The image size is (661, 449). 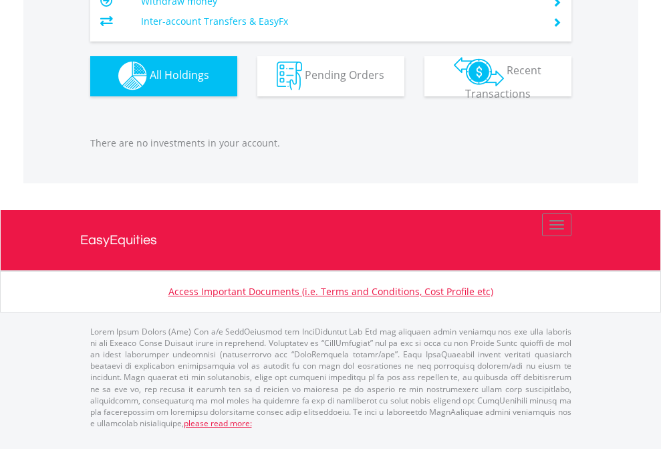 What do you see at coordinates (218, 422) in the screenshot?
I see `a: please read more:` at bounding box center [218, 422].